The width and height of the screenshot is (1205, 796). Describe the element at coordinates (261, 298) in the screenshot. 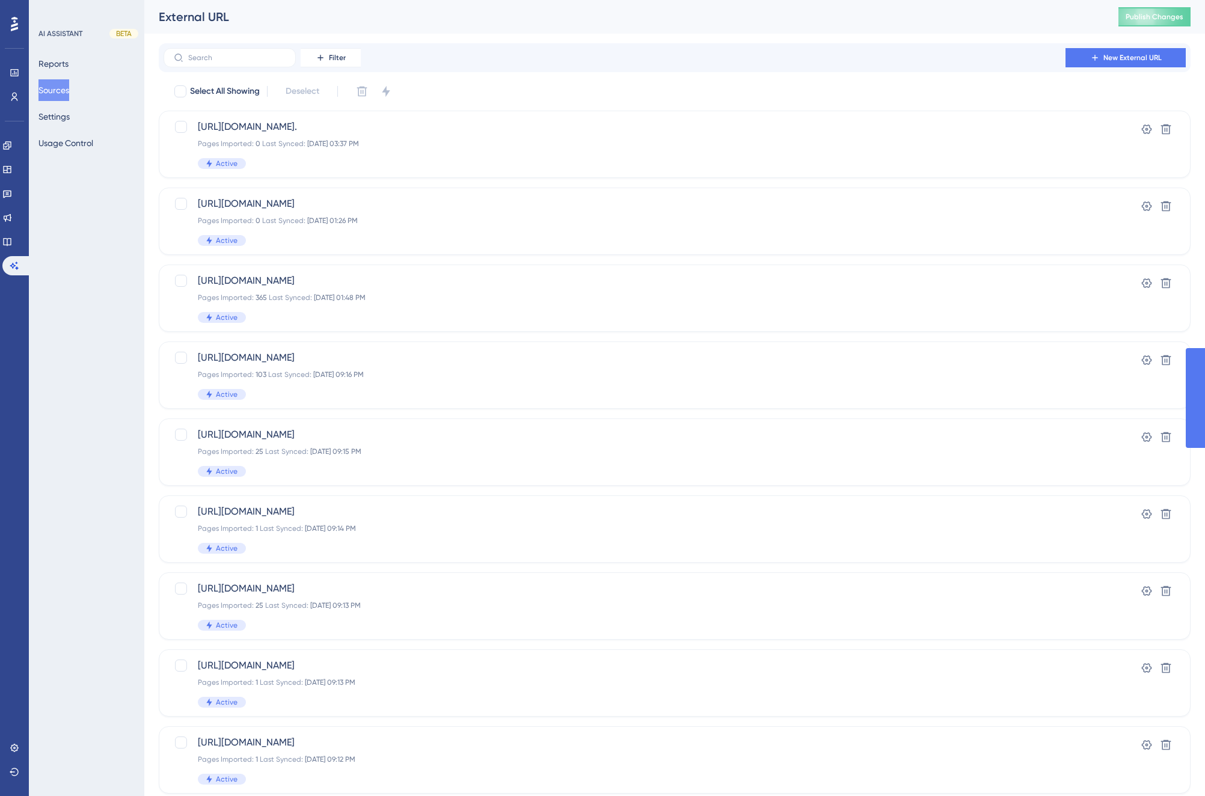

I see `span: 365` at that location.